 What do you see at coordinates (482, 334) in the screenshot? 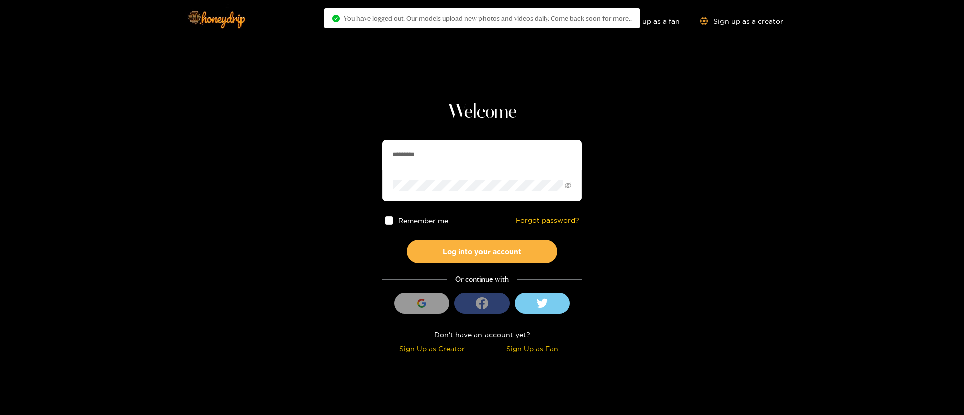
I see `div: Don't have an account yet?` at bounding box center [482, 334].